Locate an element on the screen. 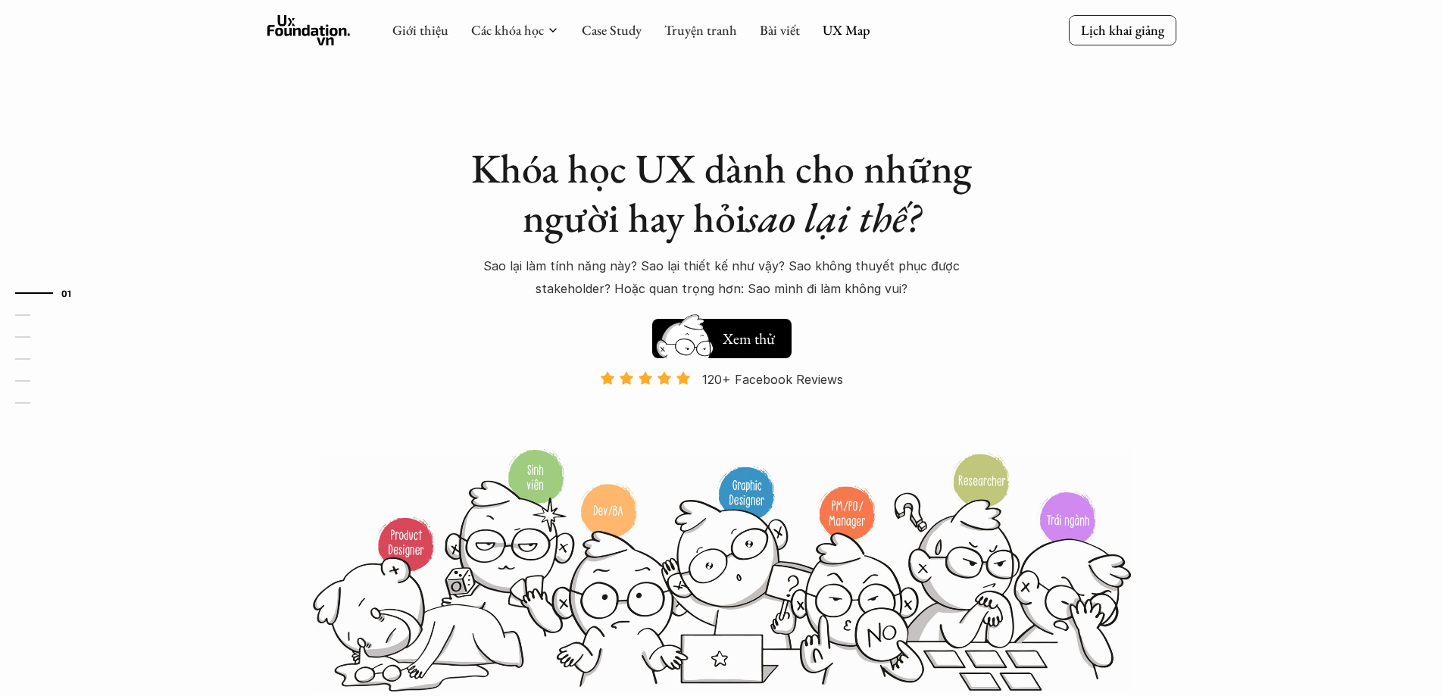  p: Lịch khai giảng is located at coordinates (1123, 30).